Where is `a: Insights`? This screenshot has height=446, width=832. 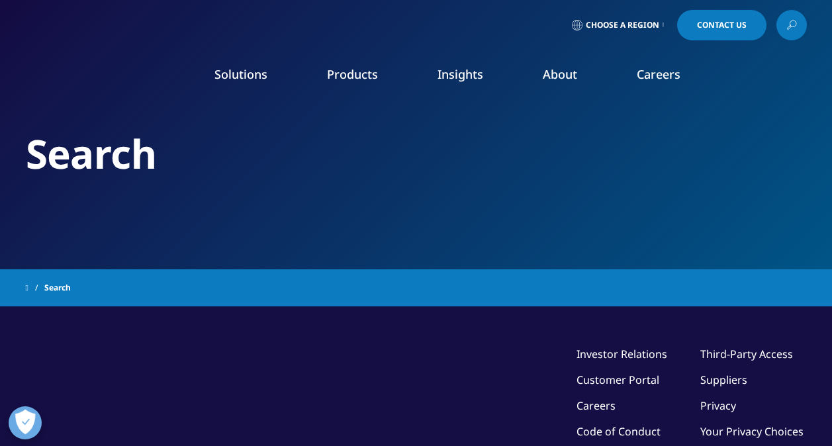
a: Insights is located at coordinates (460, 74).